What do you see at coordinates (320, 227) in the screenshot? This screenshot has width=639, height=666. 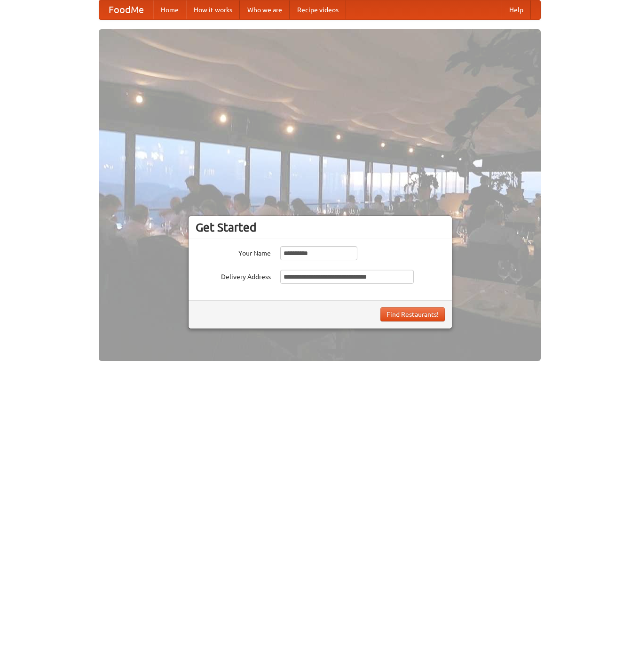 I see `h3: Get Started` at bounding box center [320, 227].